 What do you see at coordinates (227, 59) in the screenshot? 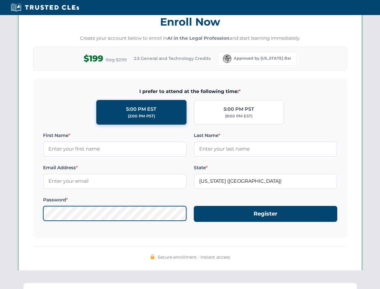
I see `img: Florida Bar` at bounding box center [227, 59].